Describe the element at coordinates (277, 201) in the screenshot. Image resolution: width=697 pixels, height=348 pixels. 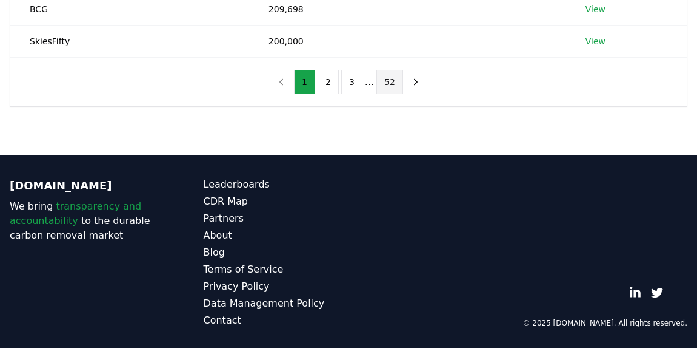
I see `a: CDR Map` at that location.